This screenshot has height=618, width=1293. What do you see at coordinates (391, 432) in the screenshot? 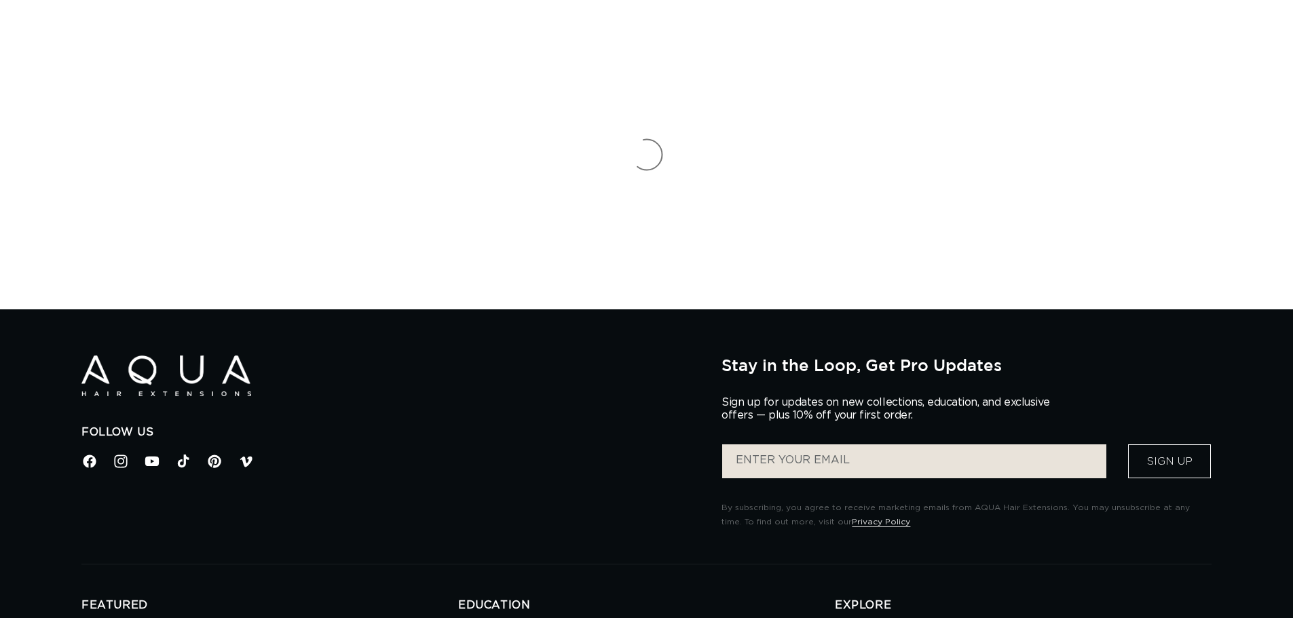
I see `h2: Follow Us` at bounding box center [391, 432].